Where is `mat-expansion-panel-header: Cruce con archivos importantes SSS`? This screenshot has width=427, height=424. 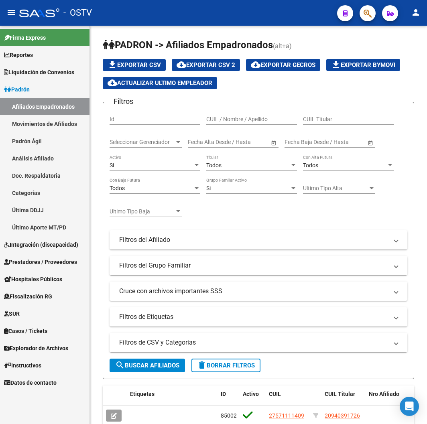
mat-expansion-panel-header: Cruce con archivos importantes SSS is located at coordinates (258, 291).